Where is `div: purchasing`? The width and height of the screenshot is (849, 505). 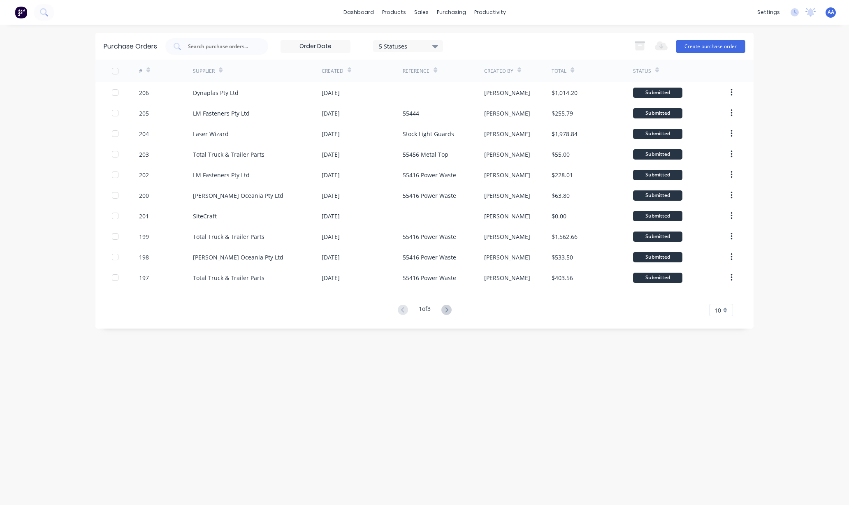 div: purchasing is located at coordinates (451, 12).